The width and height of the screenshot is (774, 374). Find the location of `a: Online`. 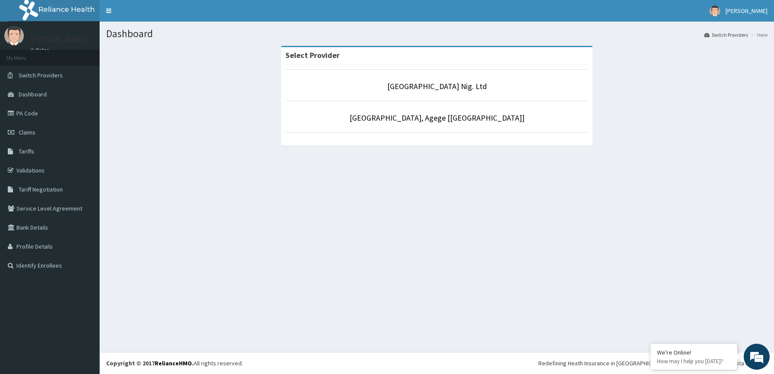

a: Online is located at coordinates (41, 50).